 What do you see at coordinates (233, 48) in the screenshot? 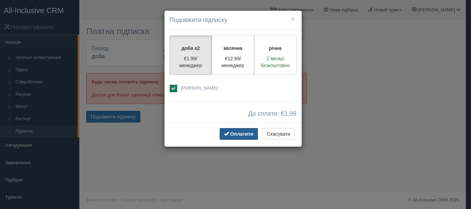
I see `p: місячна` at bounding box center [233, 48].